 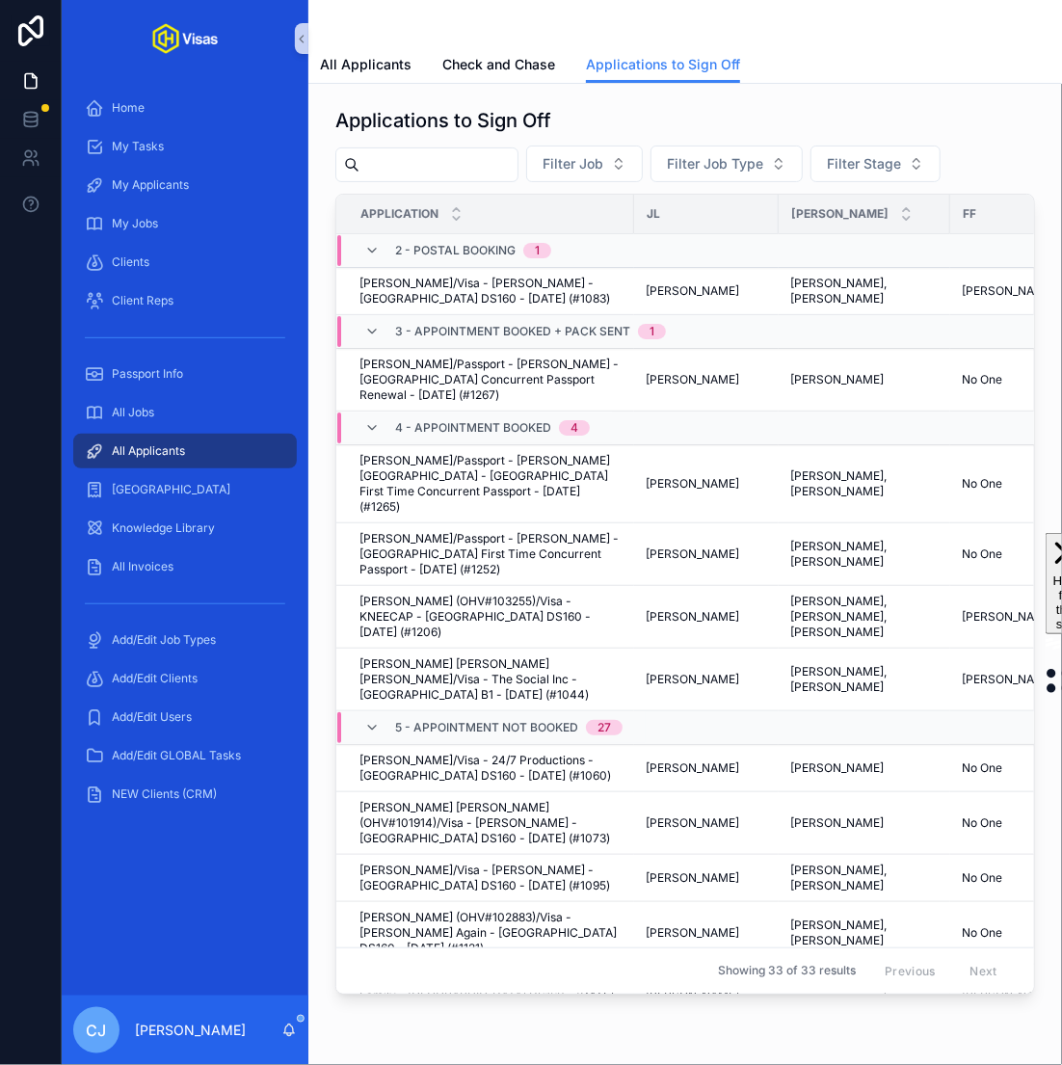 What do you see at coordinates (663, 65) in the screenshot?
I see `span: Applications to Sign Off` at bounding box center [663, 65].